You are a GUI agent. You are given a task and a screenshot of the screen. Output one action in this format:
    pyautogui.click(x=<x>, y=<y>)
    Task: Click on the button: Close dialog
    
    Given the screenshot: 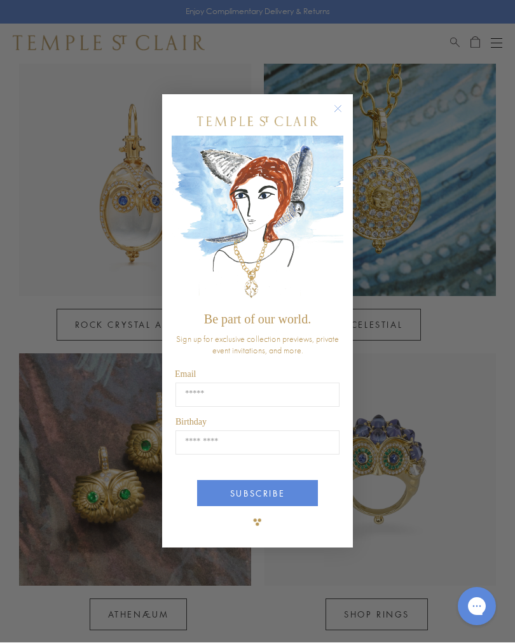 What is the action you would take?
    pyautogui.click(x=344, y=115)
    